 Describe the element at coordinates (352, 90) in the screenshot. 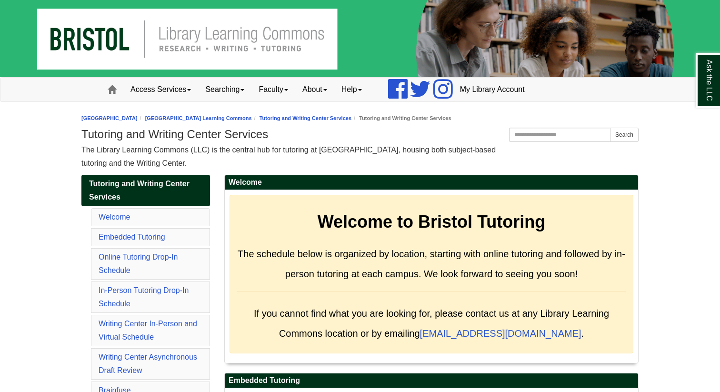

I see `a: Help` at that location.